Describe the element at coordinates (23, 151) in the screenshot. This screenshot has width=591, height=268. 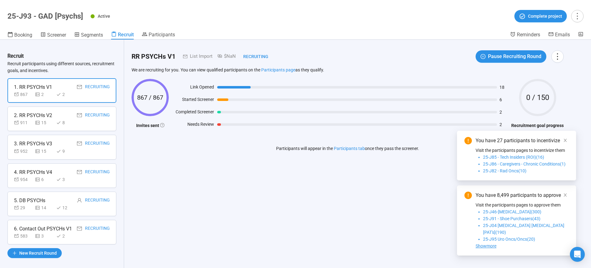
I see `div: 952` at that location.